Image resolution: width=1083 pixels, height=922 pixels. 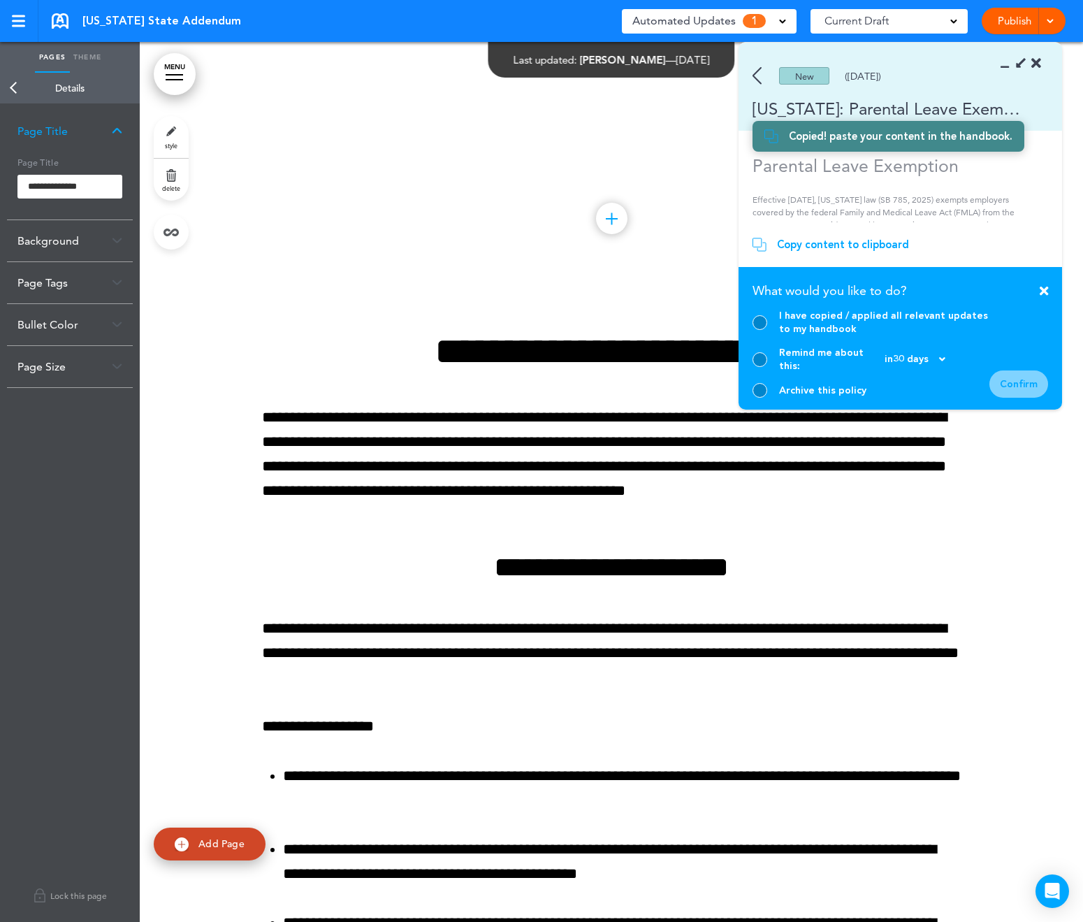 I want to click on a: delete, so click(x=171, y=180).